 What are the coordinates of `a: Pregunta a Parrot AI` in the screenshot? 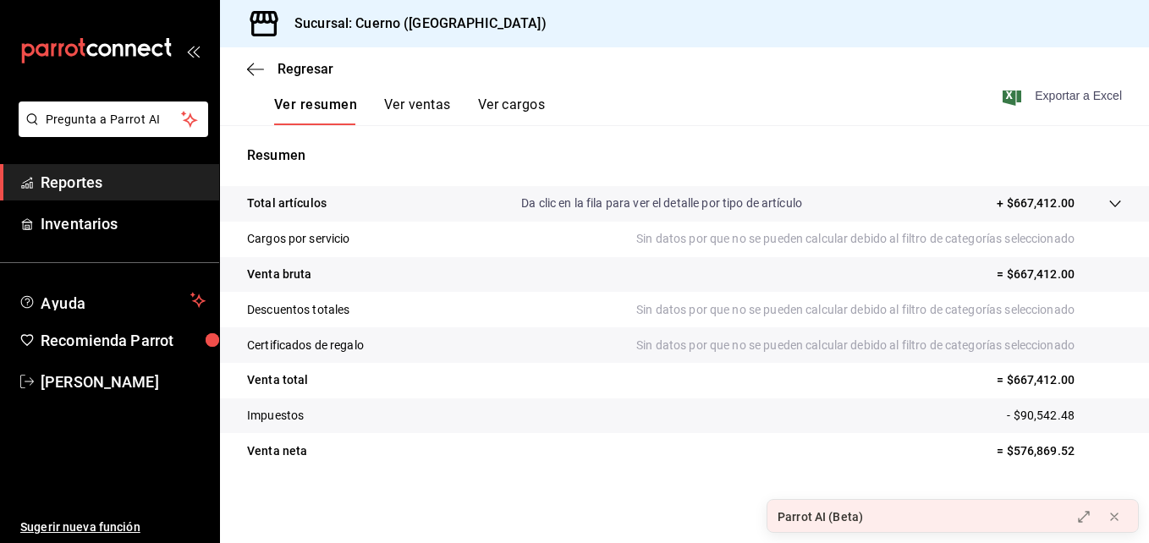 It's located at (110, 131).